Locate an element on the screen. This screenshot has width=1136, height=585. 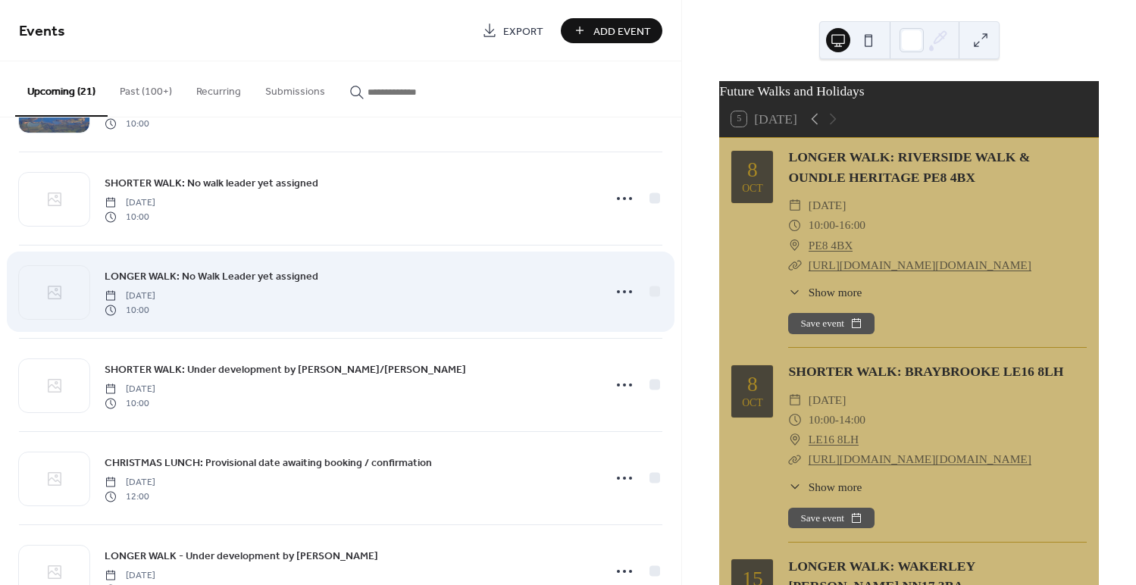
a: SHORTER WALK: No walk leader yet assigned is located at coordinates (211, 183).